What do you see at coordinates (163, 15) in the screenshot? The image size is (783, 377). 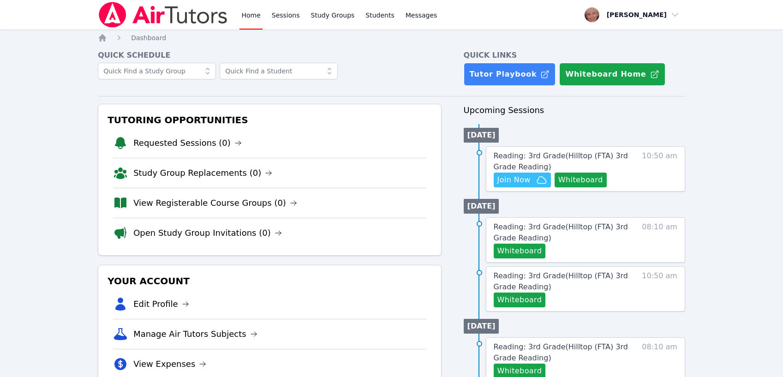 I see `img: Air Tutors` at bounding box center [163, 15].